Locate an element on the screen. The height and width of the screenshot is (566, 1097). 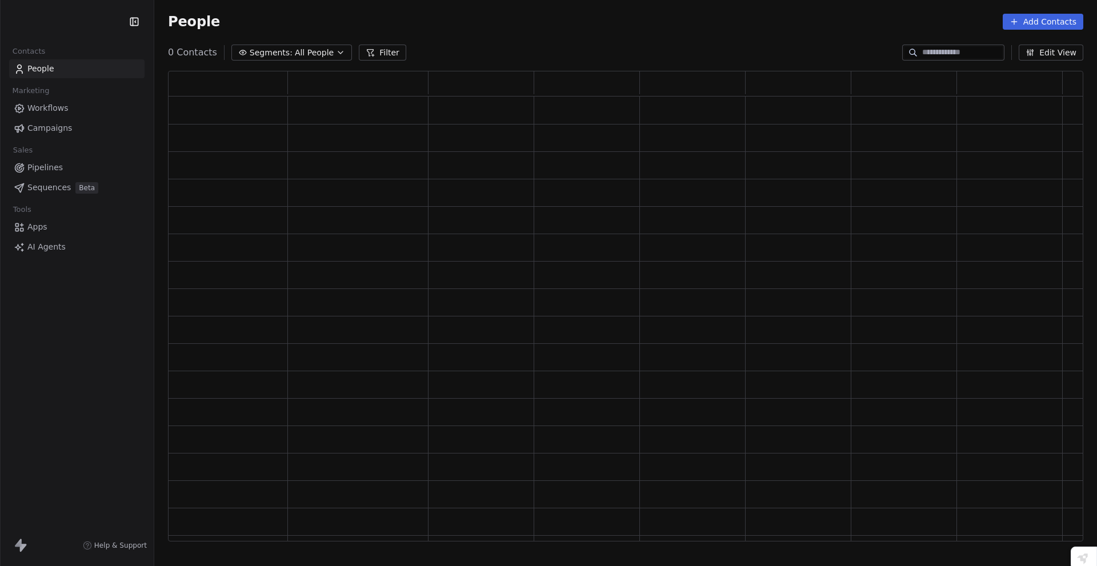
span: Segments: is located at coordinates (271, 53).